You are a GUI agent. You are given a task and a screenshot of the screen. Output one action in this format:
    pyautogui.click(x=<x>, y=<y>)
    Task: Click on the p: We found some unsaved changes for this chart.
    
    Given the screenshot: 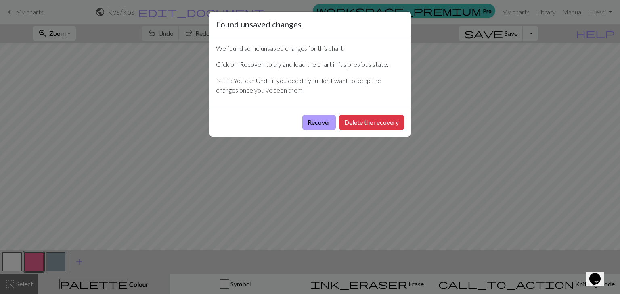 What is the action you would take?
    pyautogui.click(x=310, y=48)
    